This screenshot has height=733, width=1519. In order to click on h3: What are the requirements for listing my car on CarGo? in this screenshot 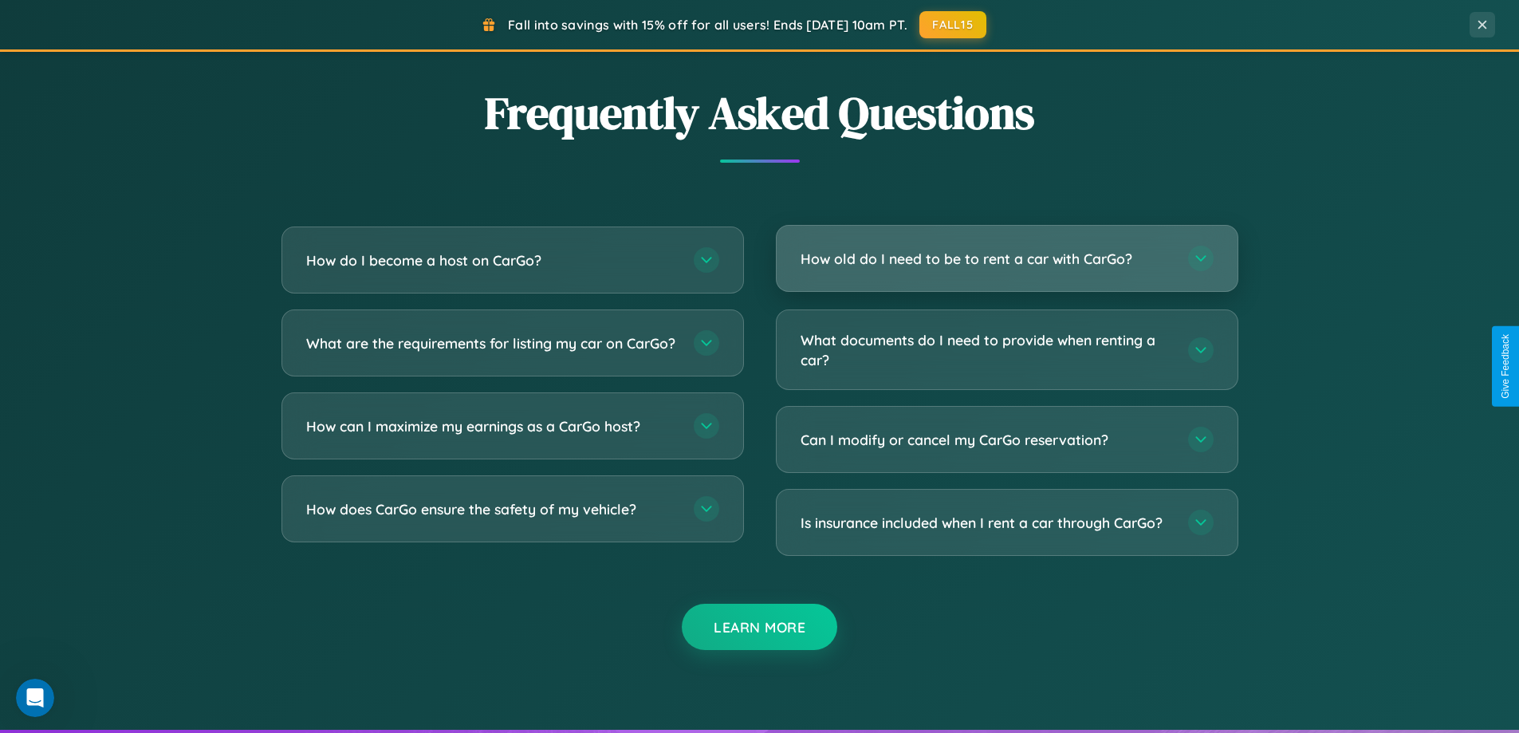, I will do `click(492, 343)`.